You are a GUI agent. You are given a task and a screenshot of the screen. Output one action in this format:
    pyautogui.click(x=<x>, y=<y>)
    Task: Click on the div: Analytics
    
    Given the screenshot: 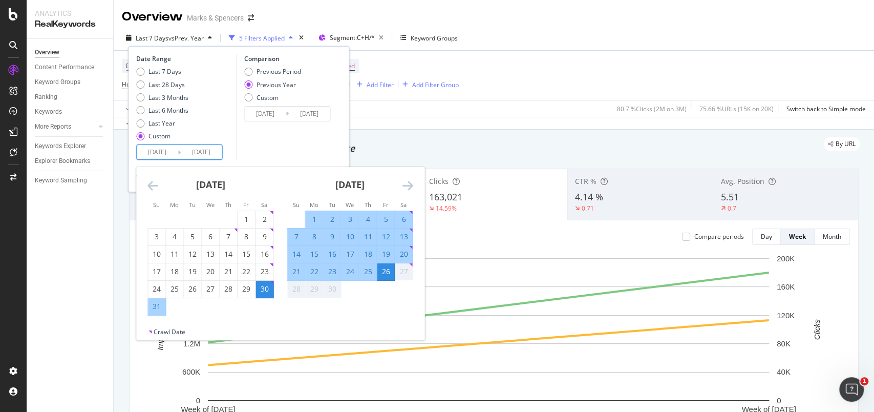 What is the action you would take?
    pyautogui.click(x=70, y=13)
    